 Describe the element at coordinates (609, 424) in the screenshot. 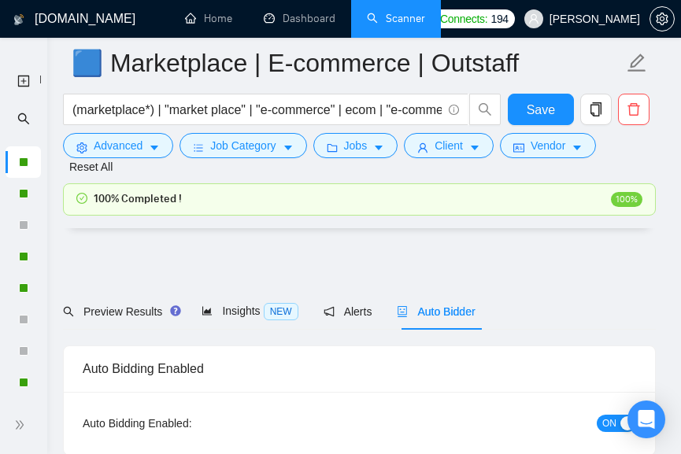

I see `span: ON` at that location.